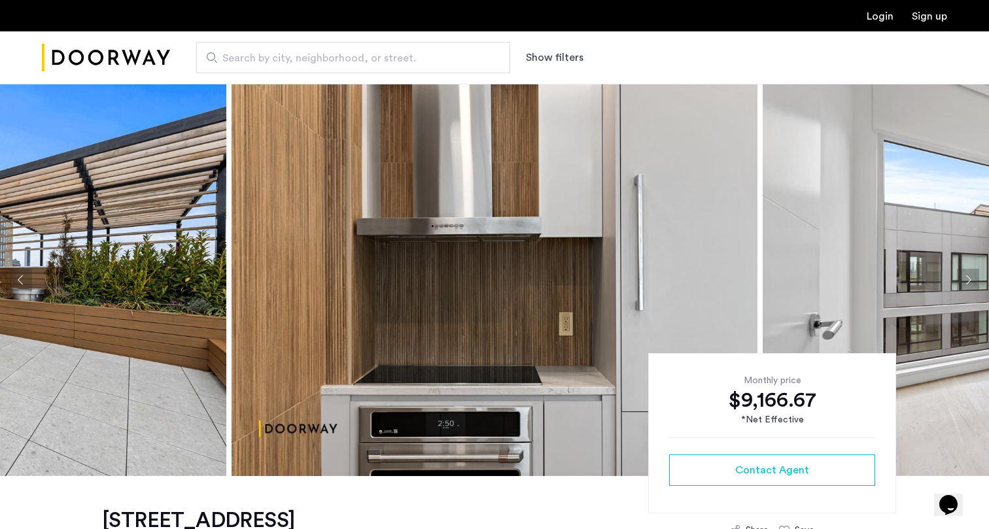 This screenshot has width=989, height=529. What do you see at coordinates (495, 280) in the screenshot?
I see `img: apartment` at bounding box center [495, 280].